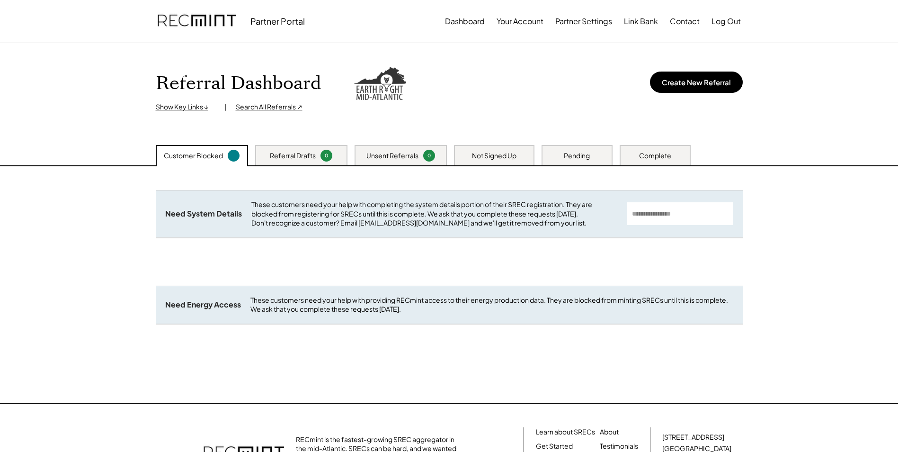 The width and height of the screenshot is (898, 452). I want to click on div: Unsent Referrals, so click(392, 156).